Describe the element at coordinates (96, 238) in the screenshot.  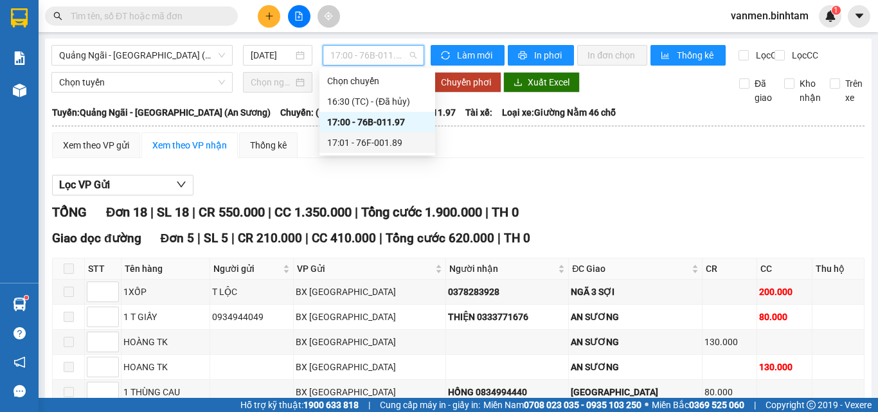
I see `span: Giao dọc đường` at that location.